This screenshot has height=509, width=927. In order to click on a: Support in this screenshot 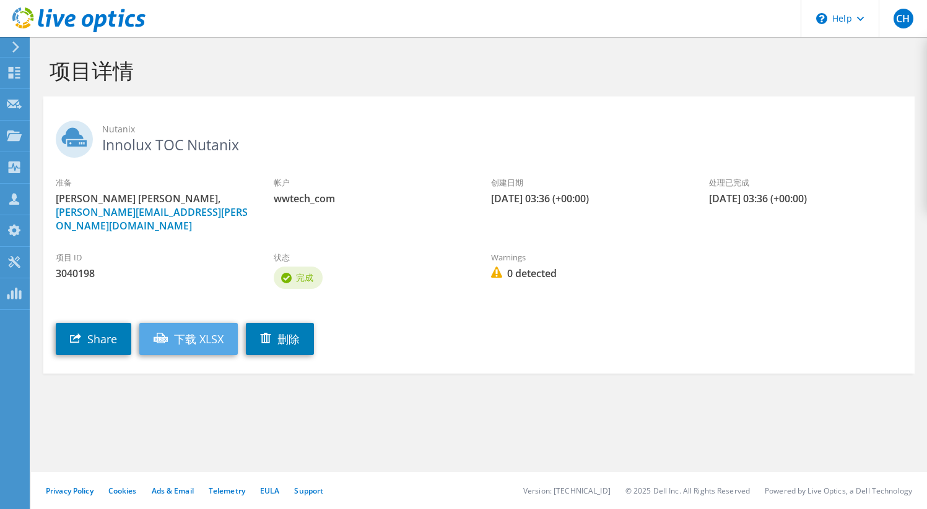, I will do `click(308, 491)`.